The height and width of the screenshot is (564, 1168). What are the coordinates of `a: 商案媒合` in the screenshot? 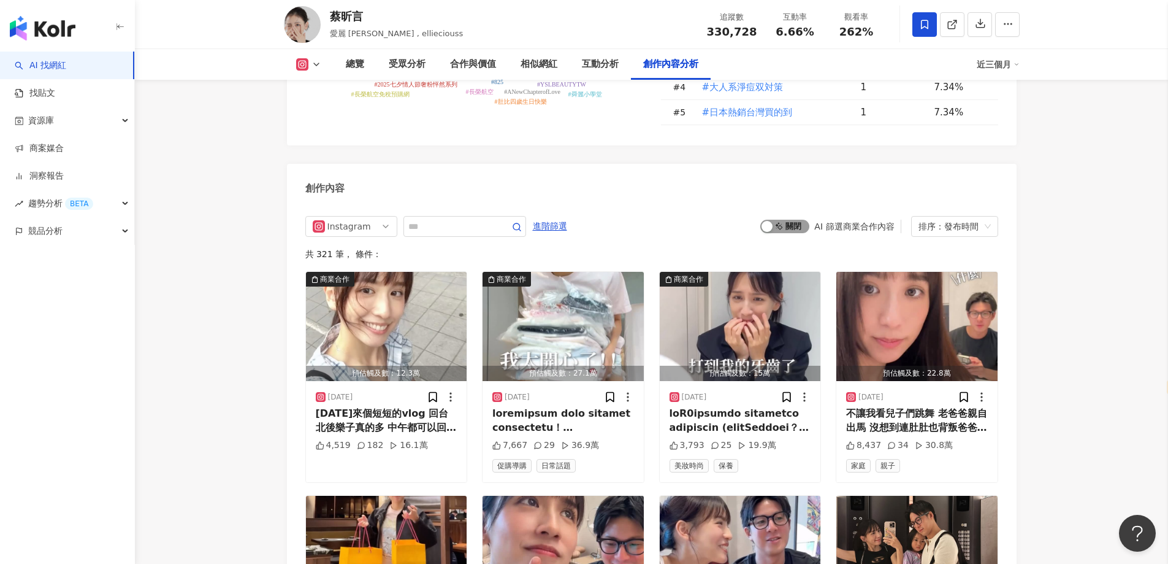 It's located at (39, 148).